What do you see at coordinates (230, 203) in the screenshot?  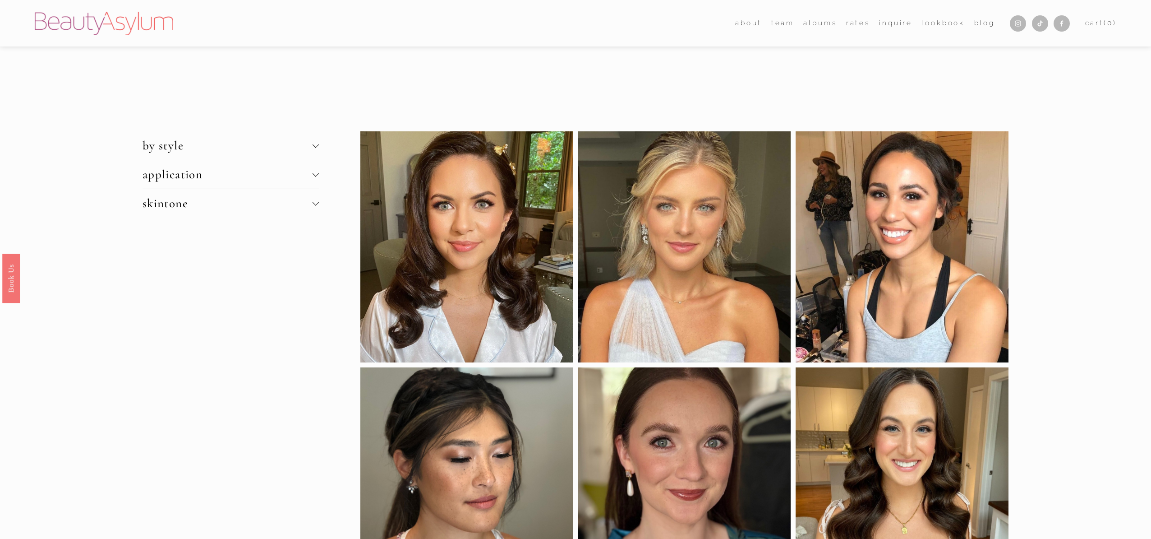 I see `button: skintone` at bounding box center [230, 203].